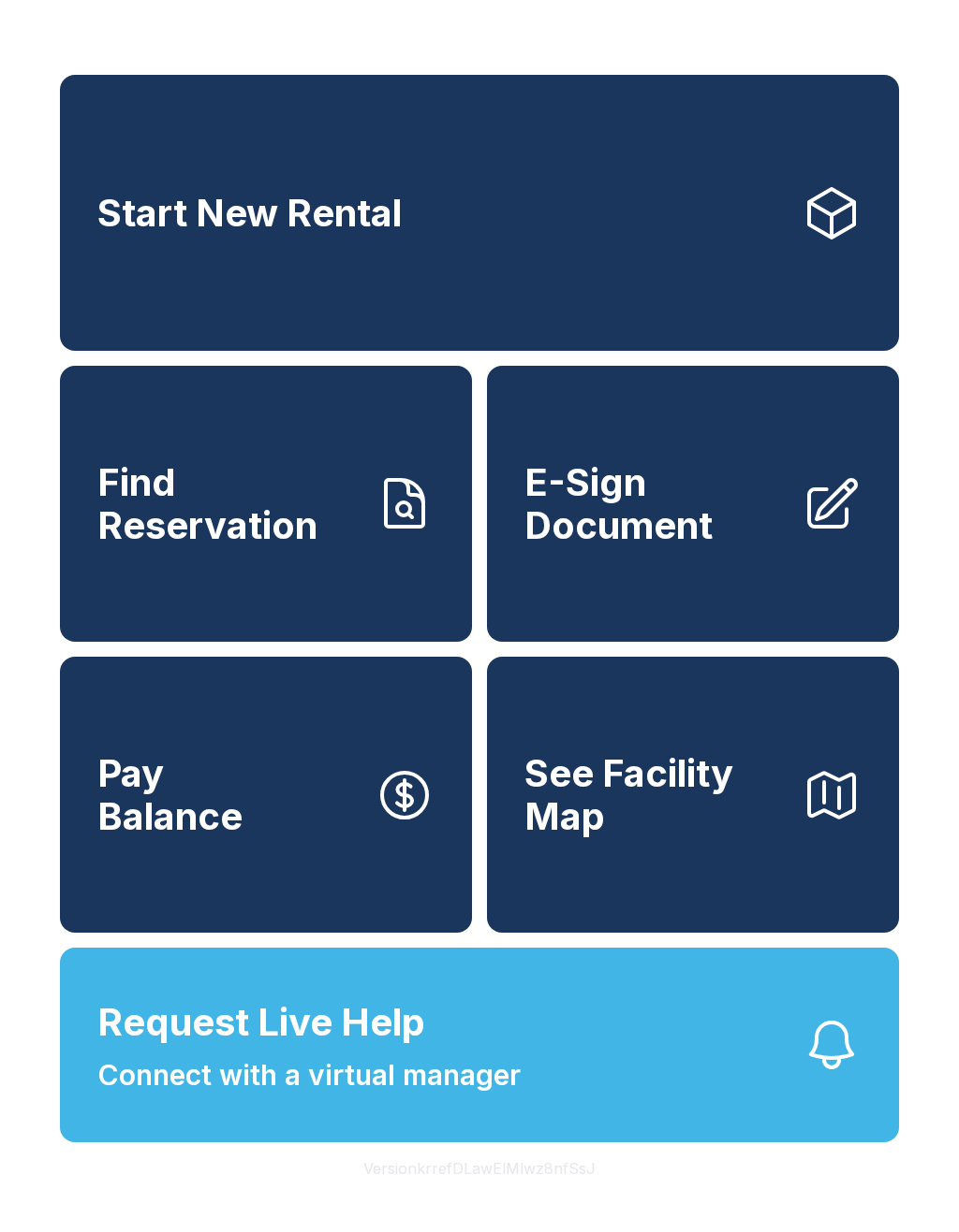  Describe the element at coordinates (656, 503) in the screenshot. I see `span: E-Sign Document` at that location.